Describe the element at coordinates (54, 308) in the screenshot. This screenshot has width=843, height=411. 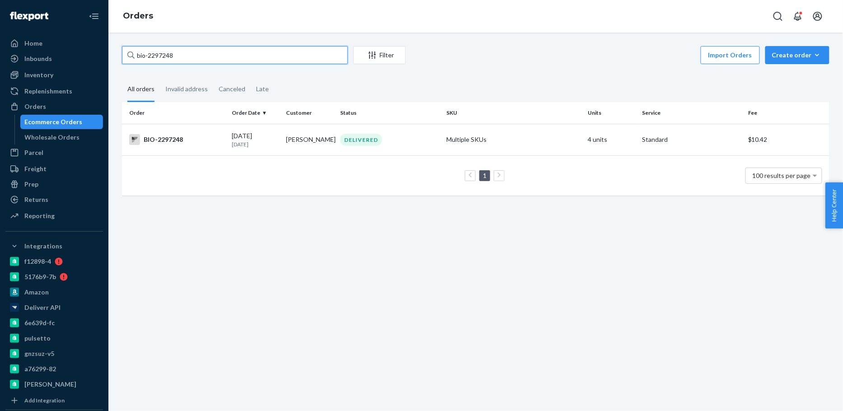
I see `a: Deliverr API` at that location.